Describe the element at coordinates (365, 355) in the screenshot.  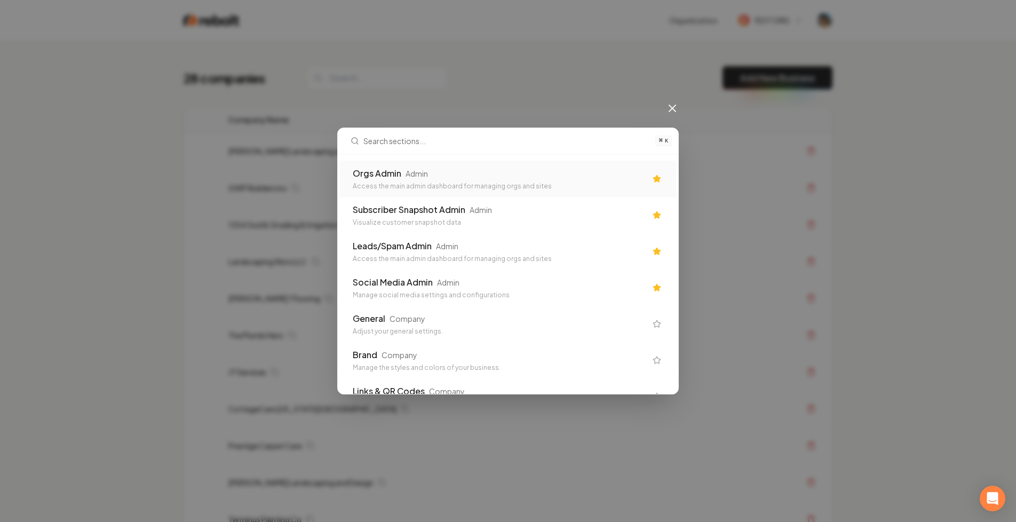
I see `div: Brand` at that location.